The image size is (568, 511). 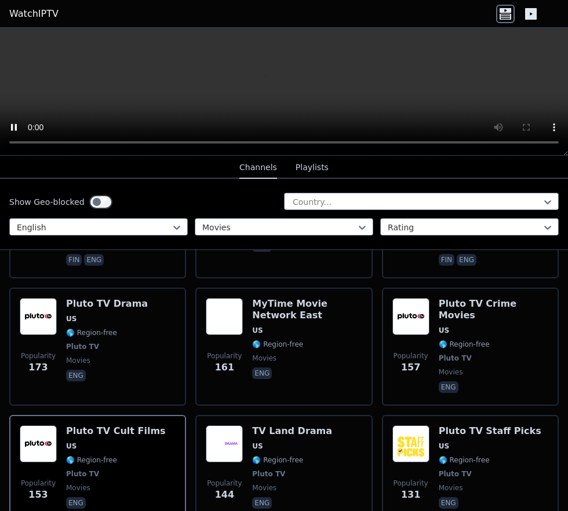 What do you see at coordinates (410, 495) in the screenshot?
I see `span: 131` at bounding box center [410, 495].